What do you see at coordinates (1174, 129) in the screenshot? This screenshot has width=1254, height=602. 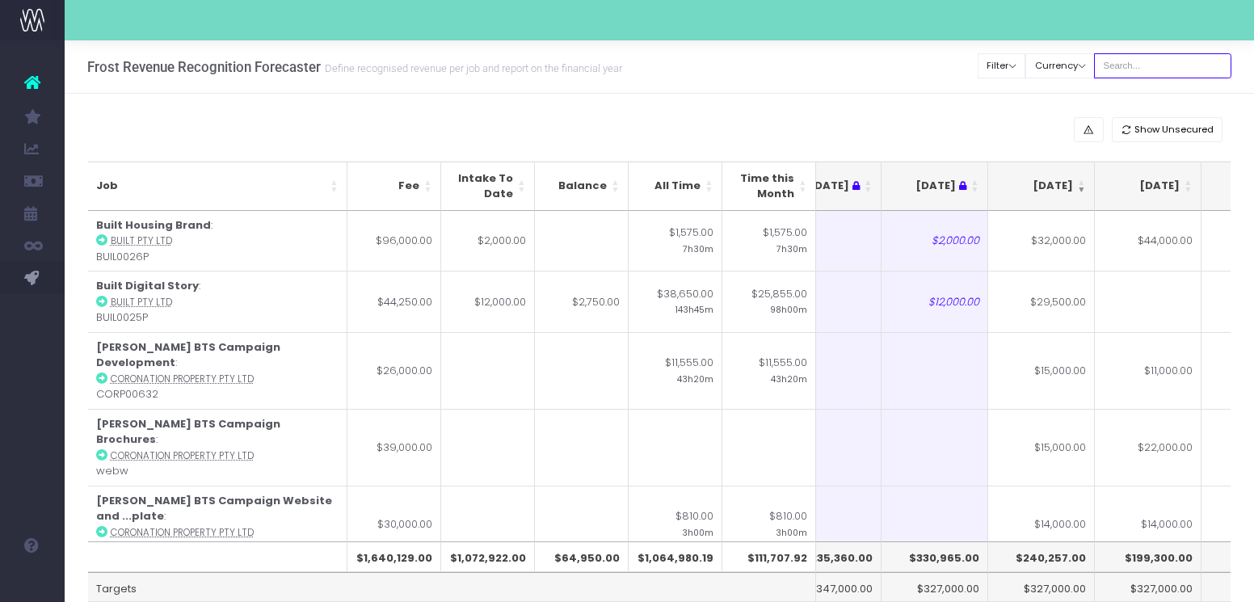 I see `span: Show Unsecured` at bounding box center [1174, 129].